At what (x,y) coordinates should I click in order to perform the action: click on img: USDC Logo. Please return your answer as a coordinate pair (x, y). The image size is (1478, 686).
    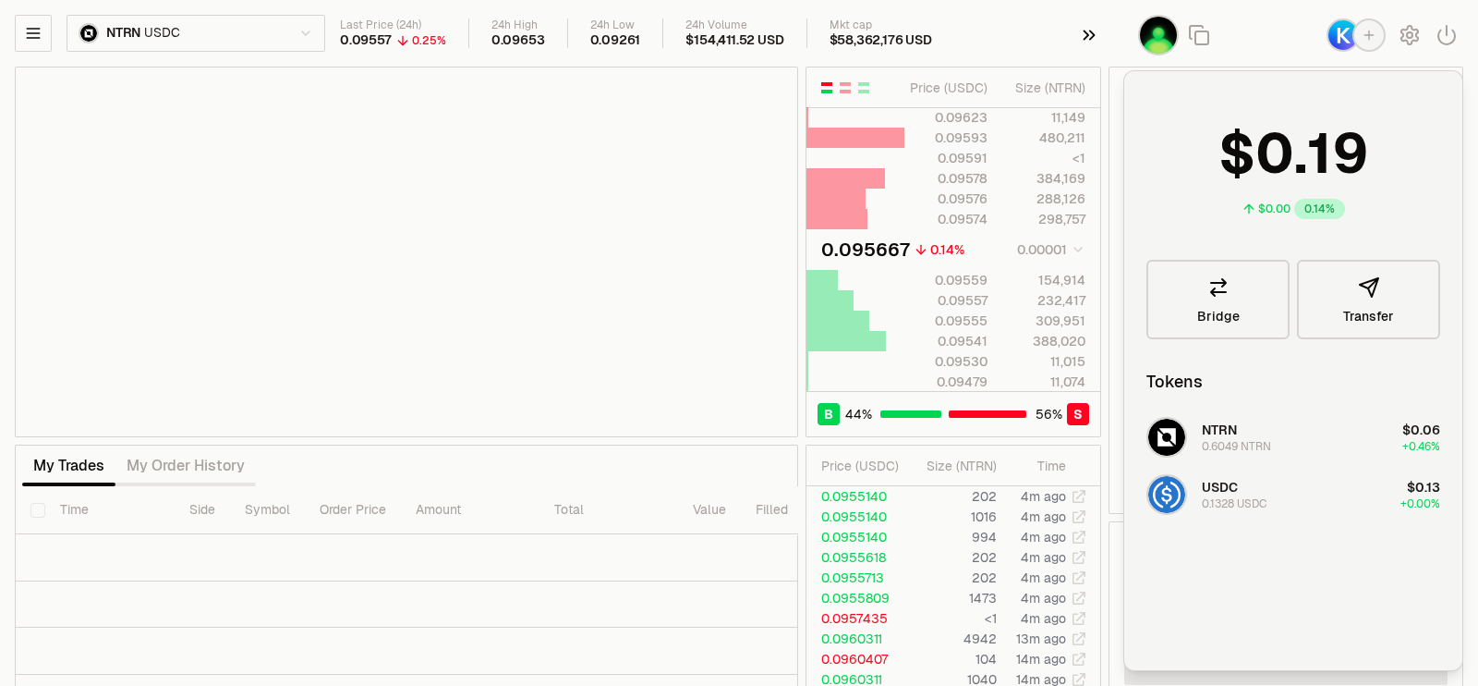
    Looking at the image, I should click on (1167, 494).